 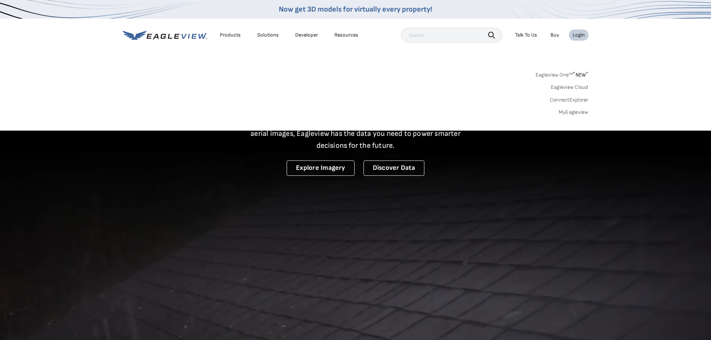 What do you see at coordinates (394, 168) in the screenshot?
I see `a: Discover Data` at bounding box center [394, 168].